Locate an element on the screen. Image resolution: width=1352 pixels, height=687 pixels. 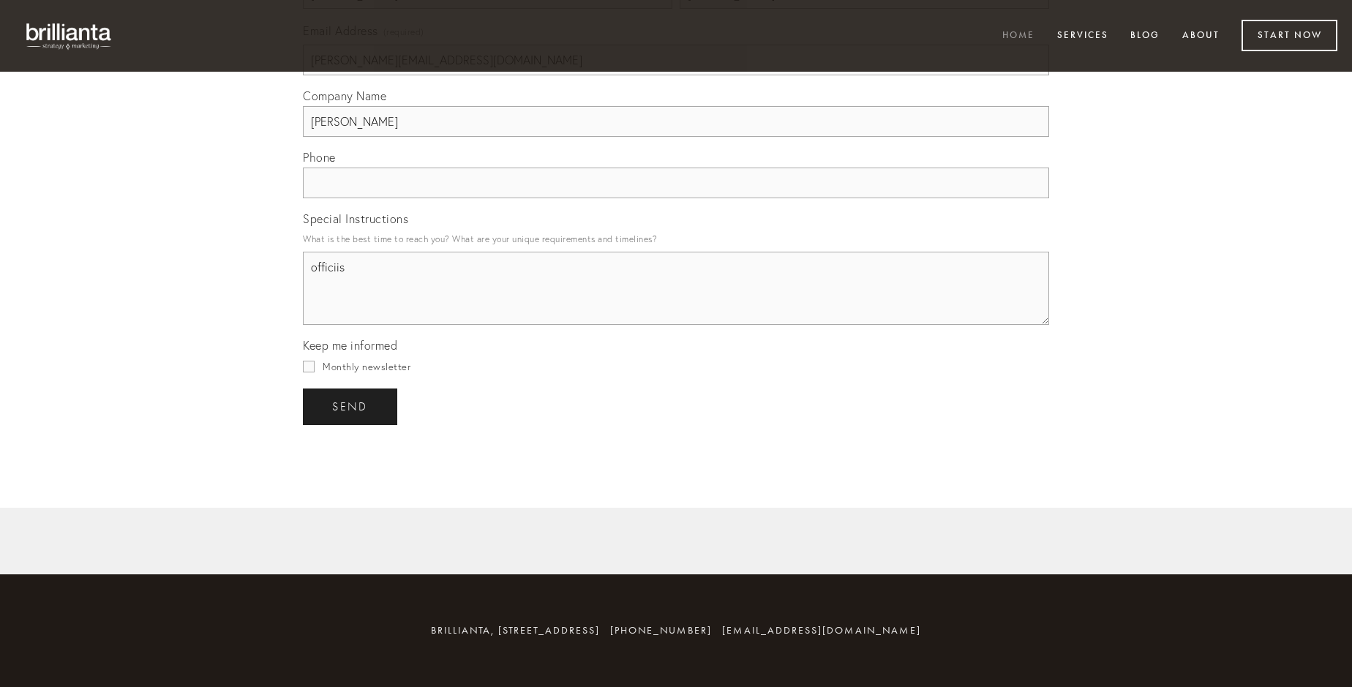
a: Blog is located at coordinates (1145, 36).